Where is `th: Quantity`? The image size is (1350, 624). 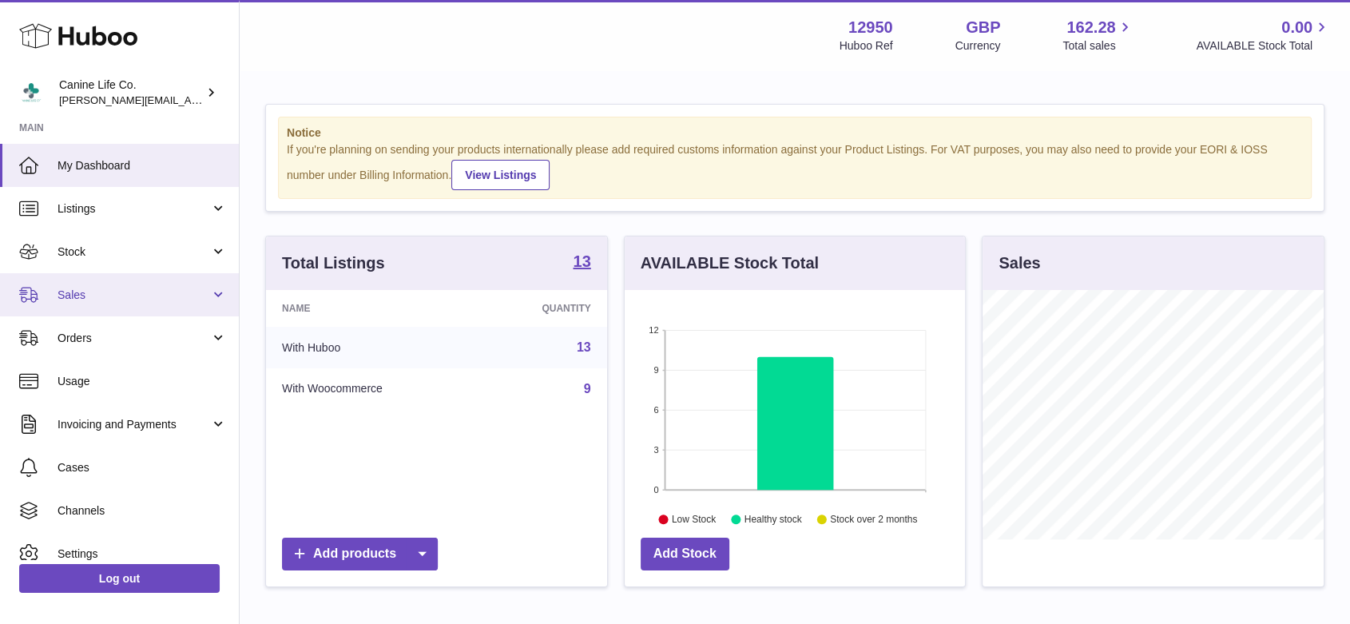
th: Quantity is located at coordinates (542, 308).